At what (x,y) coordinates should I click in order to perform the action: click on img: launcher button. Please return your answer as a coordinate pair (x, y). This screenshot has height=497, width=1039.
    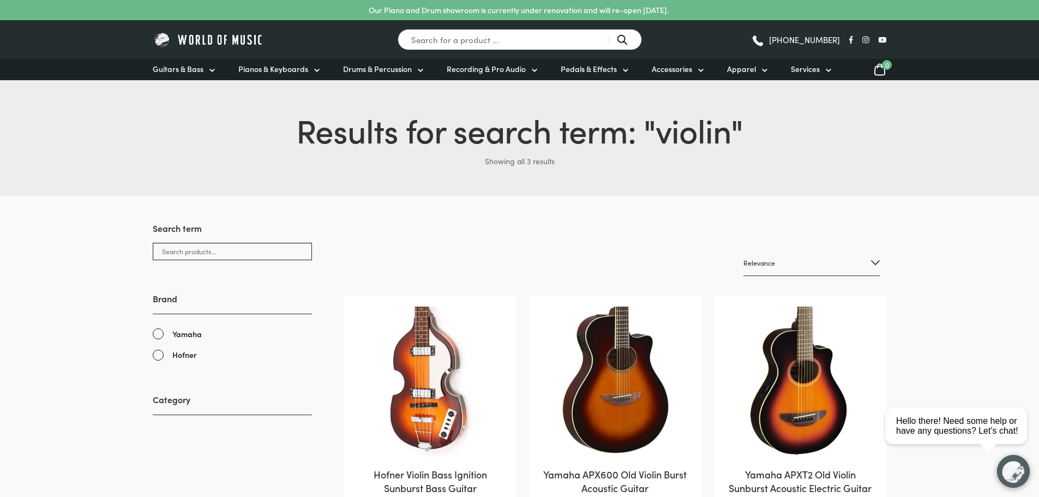
    Looking at the image, I should click on (132, 94).